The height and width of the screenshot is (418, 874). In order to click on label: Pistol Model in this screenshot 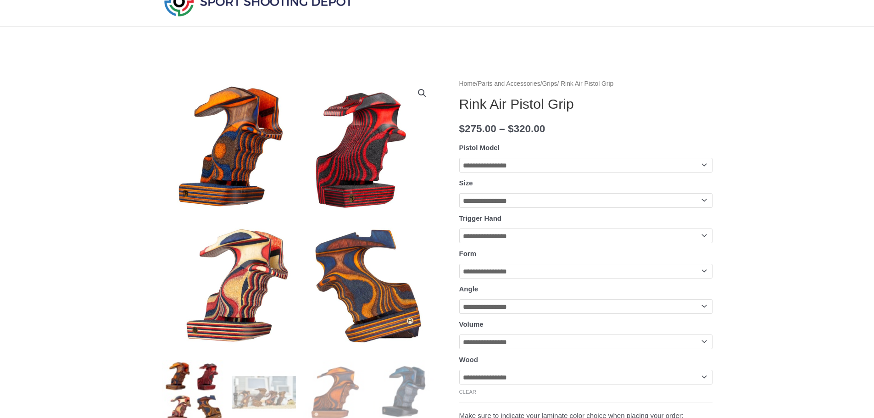, I will do `click(479, 147)`.